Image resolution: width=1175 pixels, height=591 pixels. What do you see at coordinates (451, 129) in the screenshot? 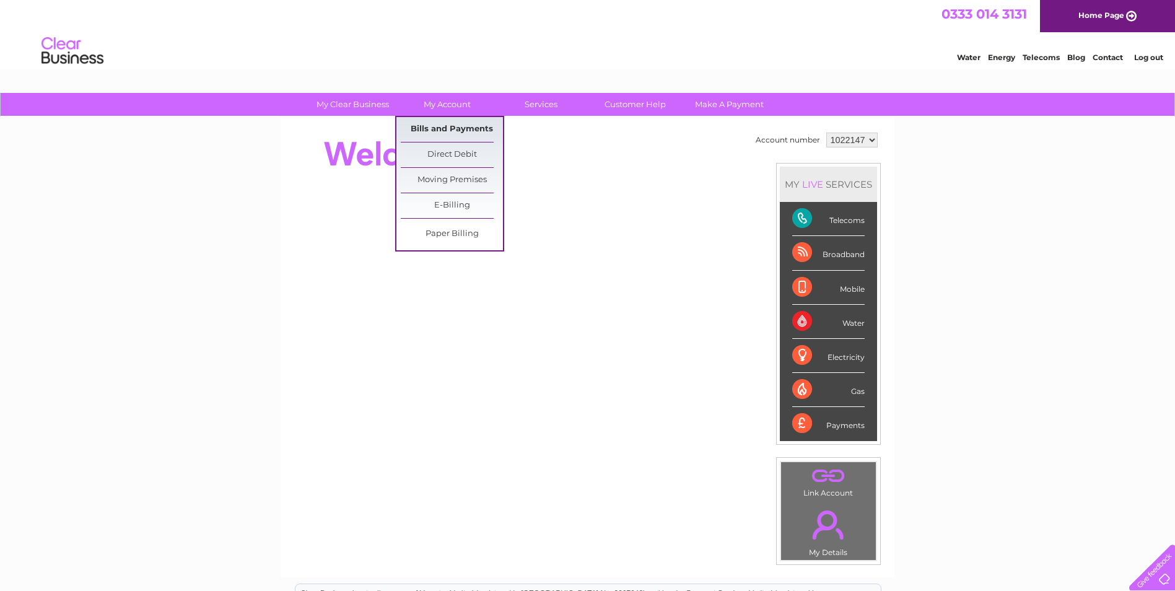
I see `a: Bills and Payments` at bounding box center [451, 129].